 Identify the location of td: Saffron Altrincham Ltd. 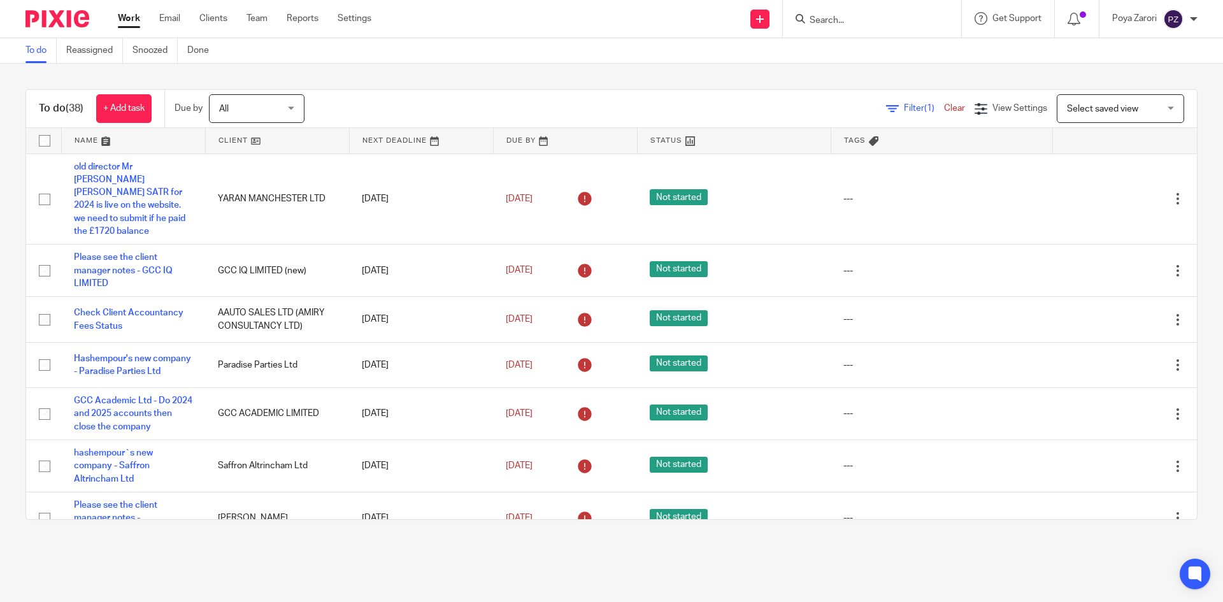
(277, 466).